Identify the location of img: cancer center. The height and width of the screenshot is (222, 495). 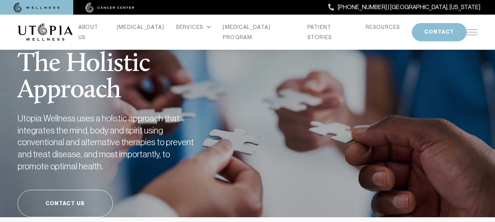
(110, 8).